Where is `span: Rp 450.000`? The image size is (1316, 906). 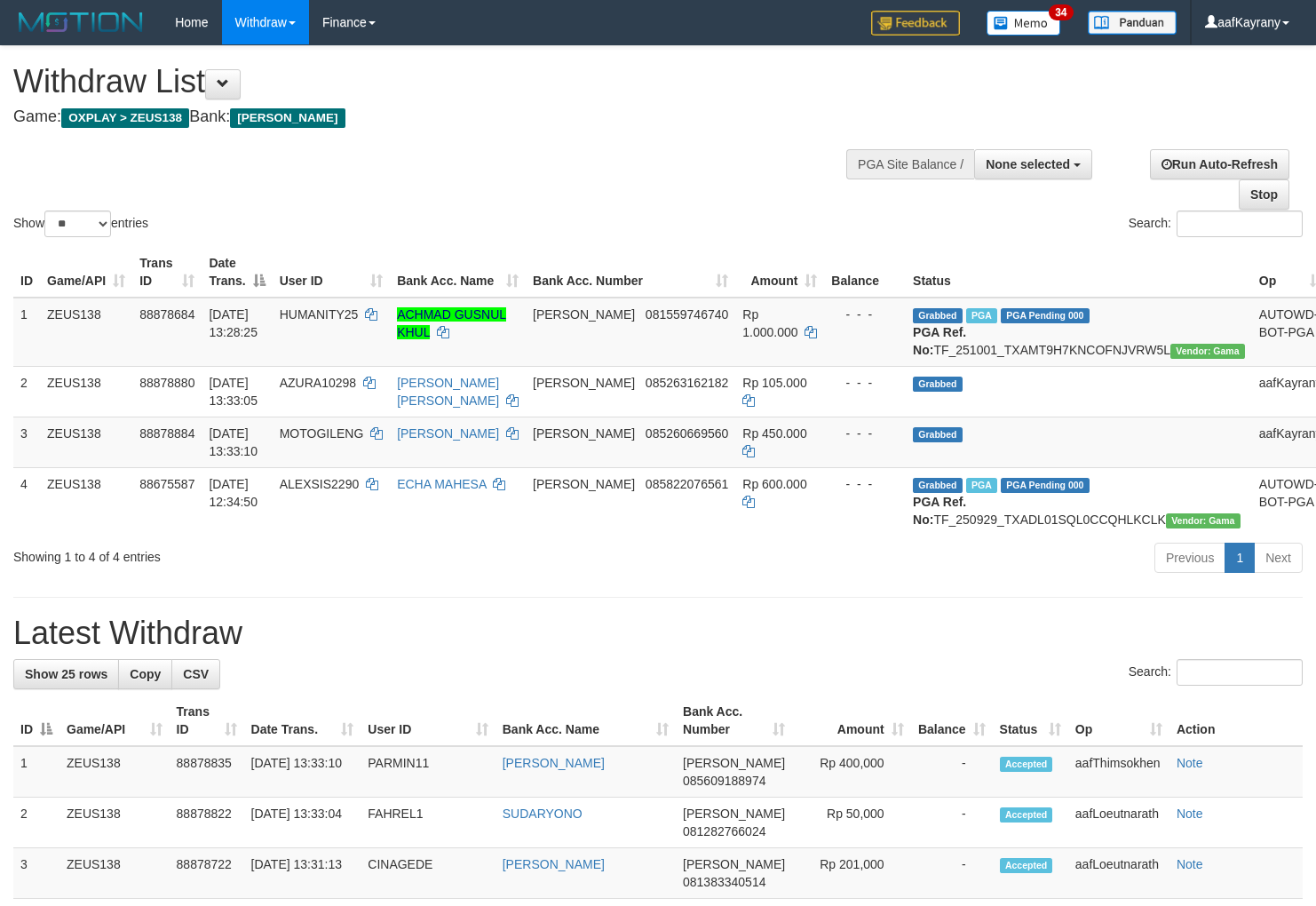
span: Rp 450.000 is located at coordinates (774, 433).